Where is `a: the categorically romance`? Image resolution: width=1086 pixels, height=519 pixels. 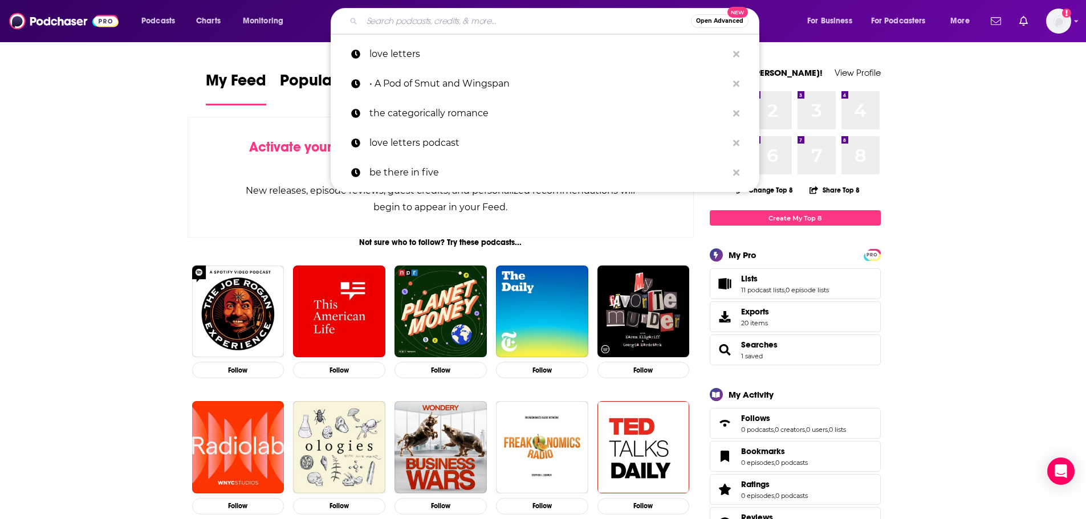 a: the categorically romance is located at coordinates (545, 113).